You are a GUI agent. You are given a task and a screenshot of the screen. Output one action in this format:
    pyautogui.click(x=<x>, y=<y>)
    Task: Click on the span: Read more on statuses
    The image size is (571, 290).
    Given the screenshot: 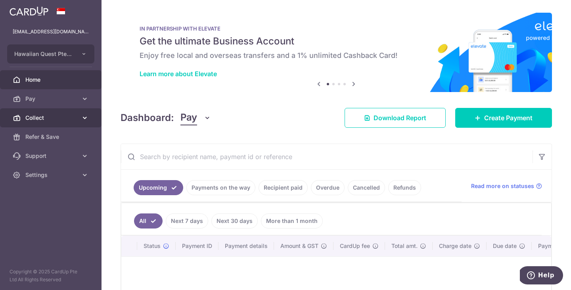 What is the action you would take?
    pyautogui.click(x=502, y=186)
    